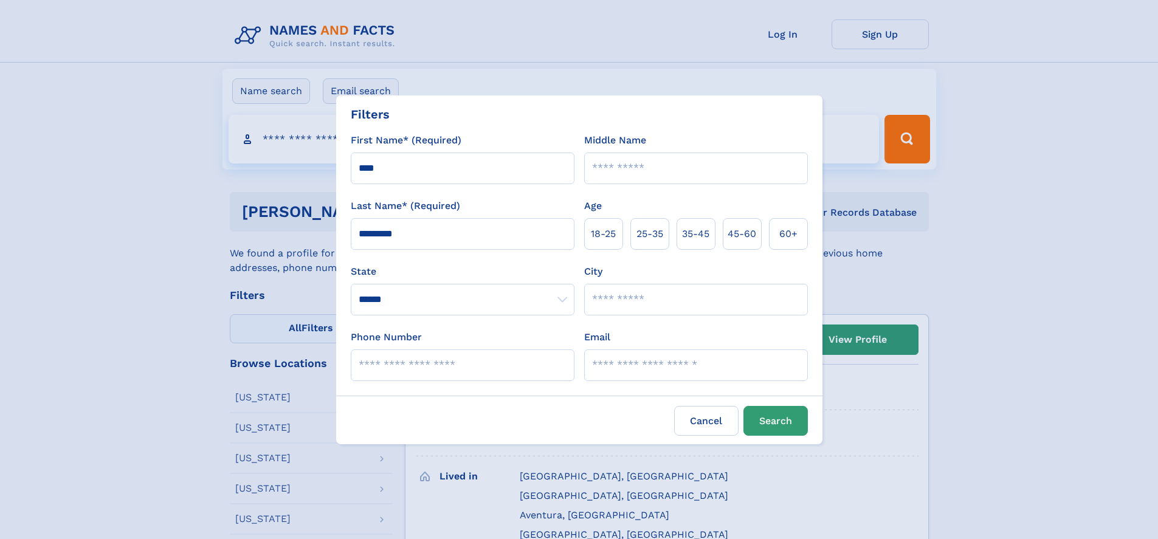 This screenshot has height=539, width=1158. Describe the element at coordinates (742, 234) in the screenshot. I see `span: 45‑60` at that location.